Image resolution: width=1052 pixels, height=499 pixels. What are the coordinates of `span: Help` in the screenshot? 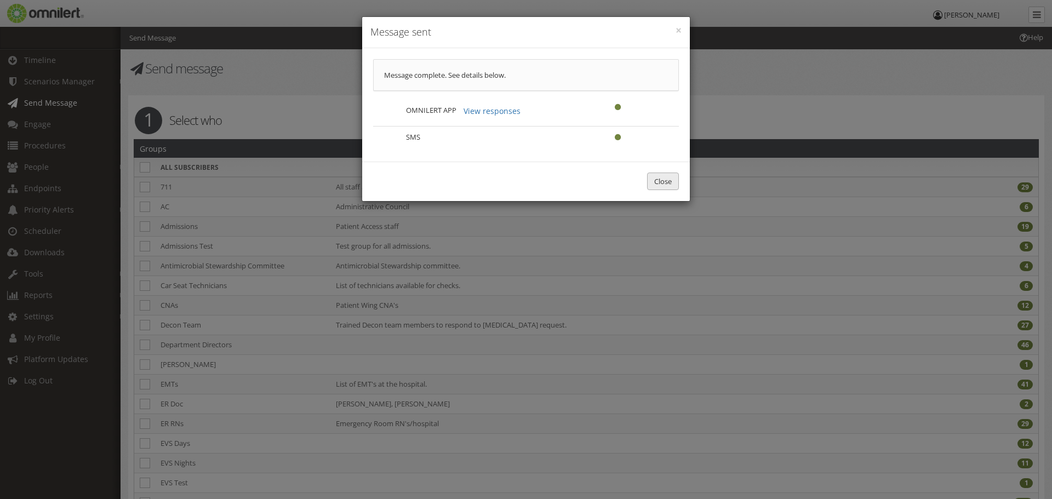 It's located at (36, 13).